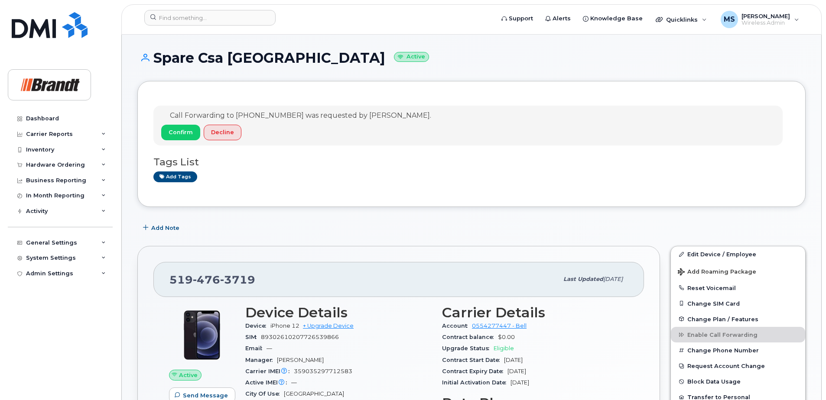 This screenshot has width=826, height=400. Describe the element at coordinates (467, 348) in the screenshot. I see `span: Upgrade Status` at that location.